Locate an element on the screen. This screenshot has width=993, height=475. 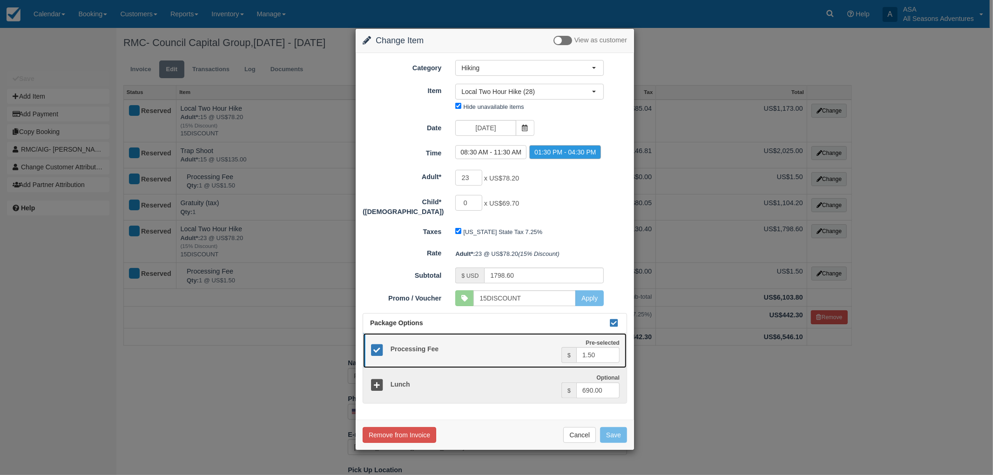
h5: Processing Fee is located at coordinates (473, 349).